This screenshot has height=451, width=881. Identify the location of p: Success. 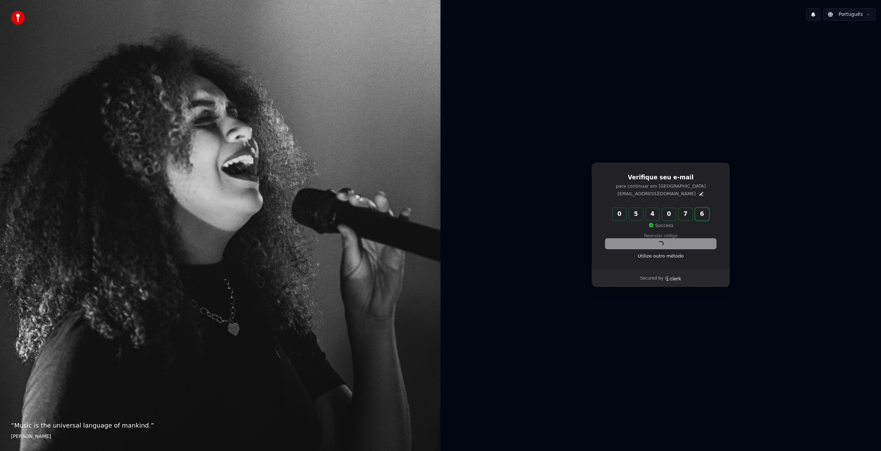
(661, 225).